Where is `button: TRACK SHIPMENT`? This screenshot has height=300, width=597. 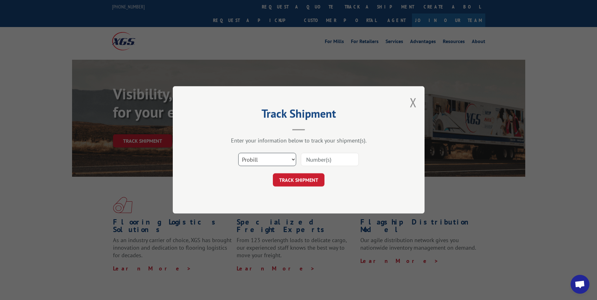 button: TRACK SHIPMENT is located at coordinates (299, 180).